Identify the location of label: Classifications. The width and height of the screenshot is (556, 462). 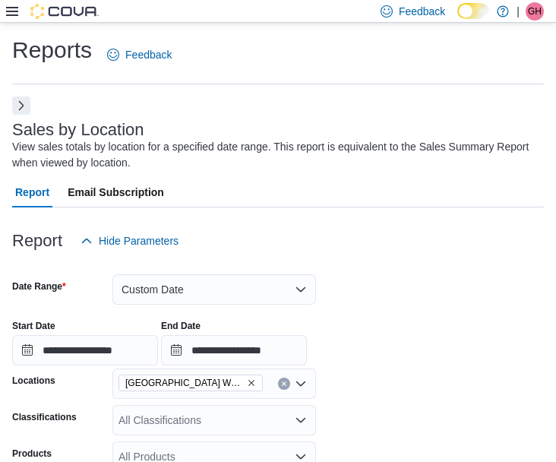
(44, 417).